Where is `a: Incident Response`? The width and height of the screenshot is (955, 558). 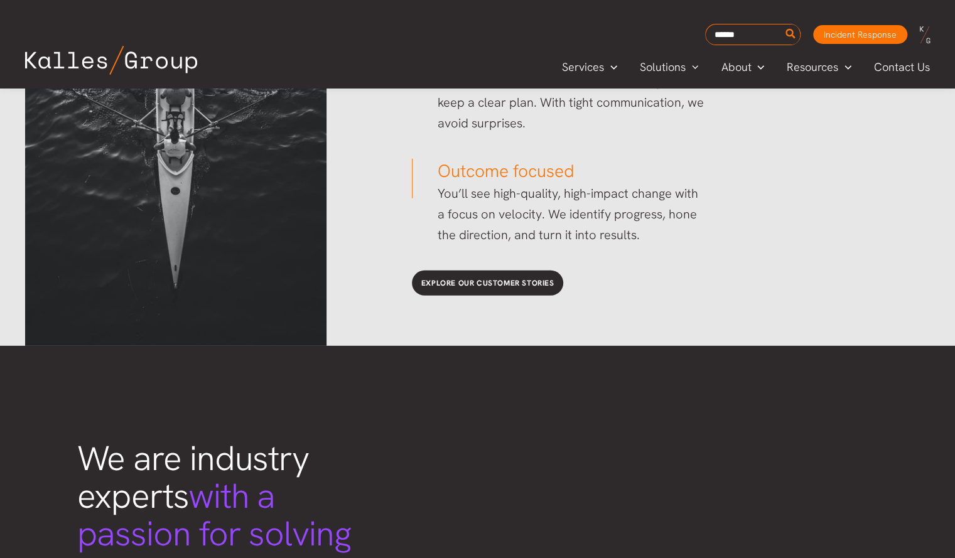
a: Incident Response is located at coordinates (861, 35).